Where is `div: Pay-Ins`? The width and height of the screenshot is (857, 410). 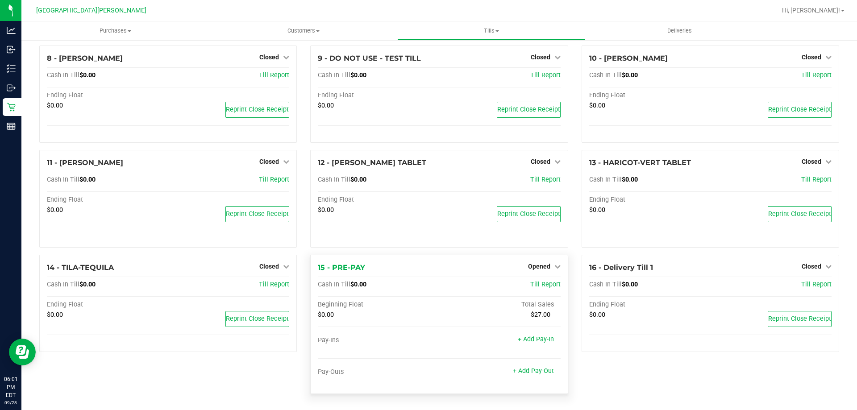
div: Pay-Ins is located at coordinates (378, 340).